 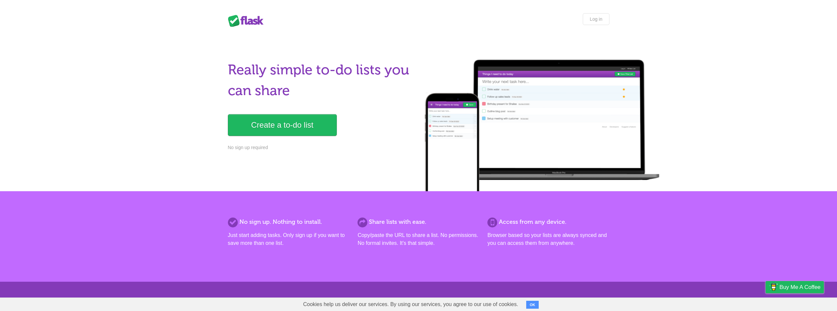 I want to click on img: Buy me a coffee, so click(x=773, y=287).